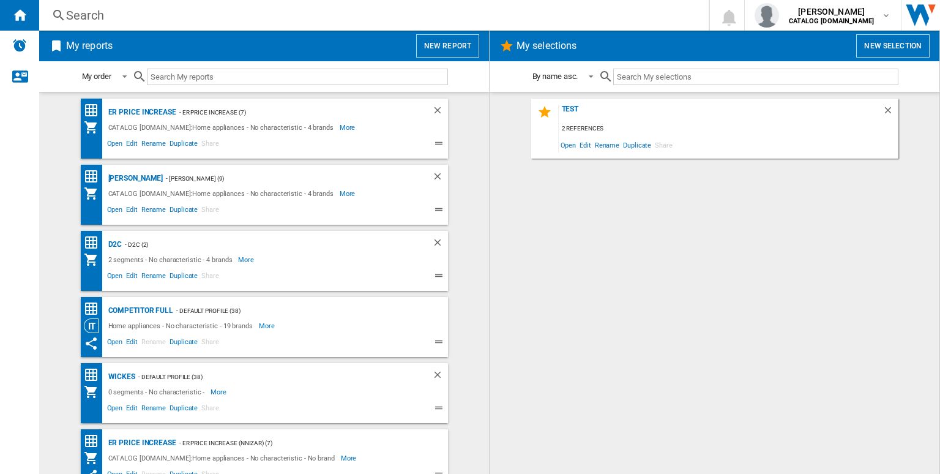 This screenshot has width=940, height=474. I want to click on button: New selection, so click(893, 46).